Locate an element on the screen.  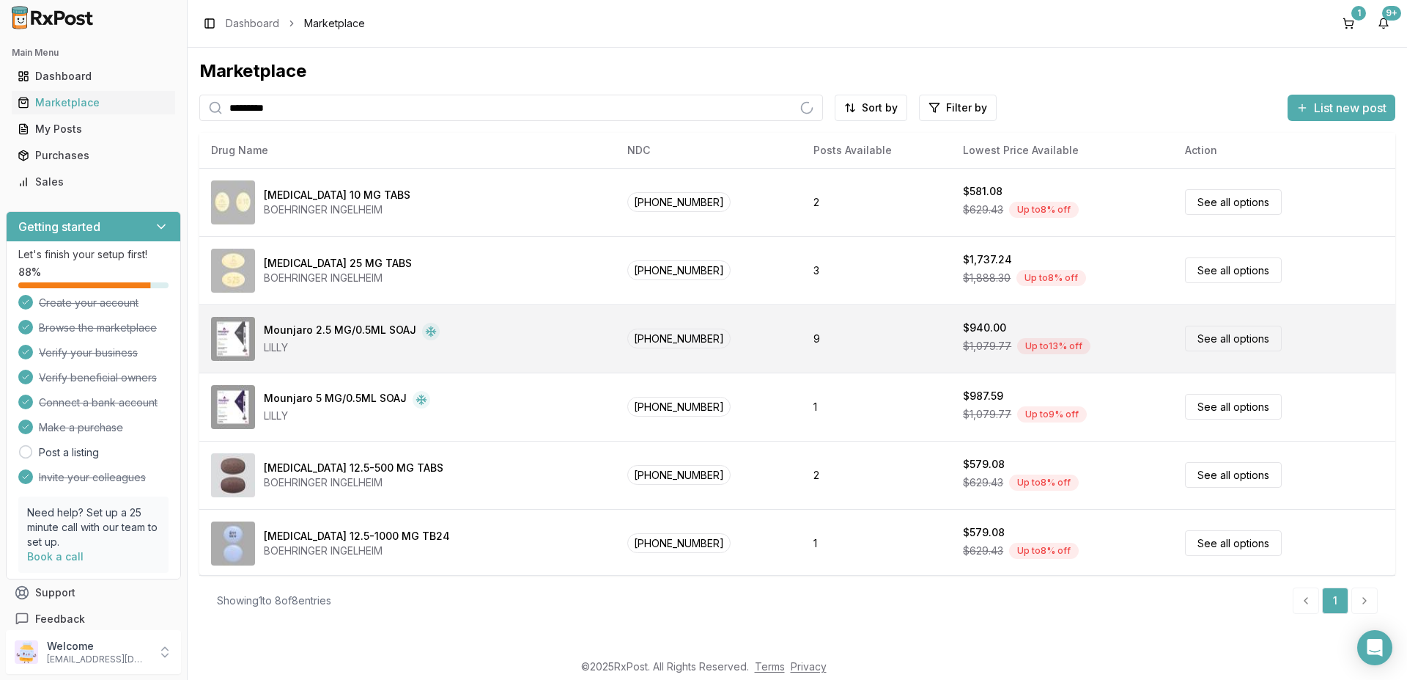
img: RxPost Logo is located at coordinates (53, 18).